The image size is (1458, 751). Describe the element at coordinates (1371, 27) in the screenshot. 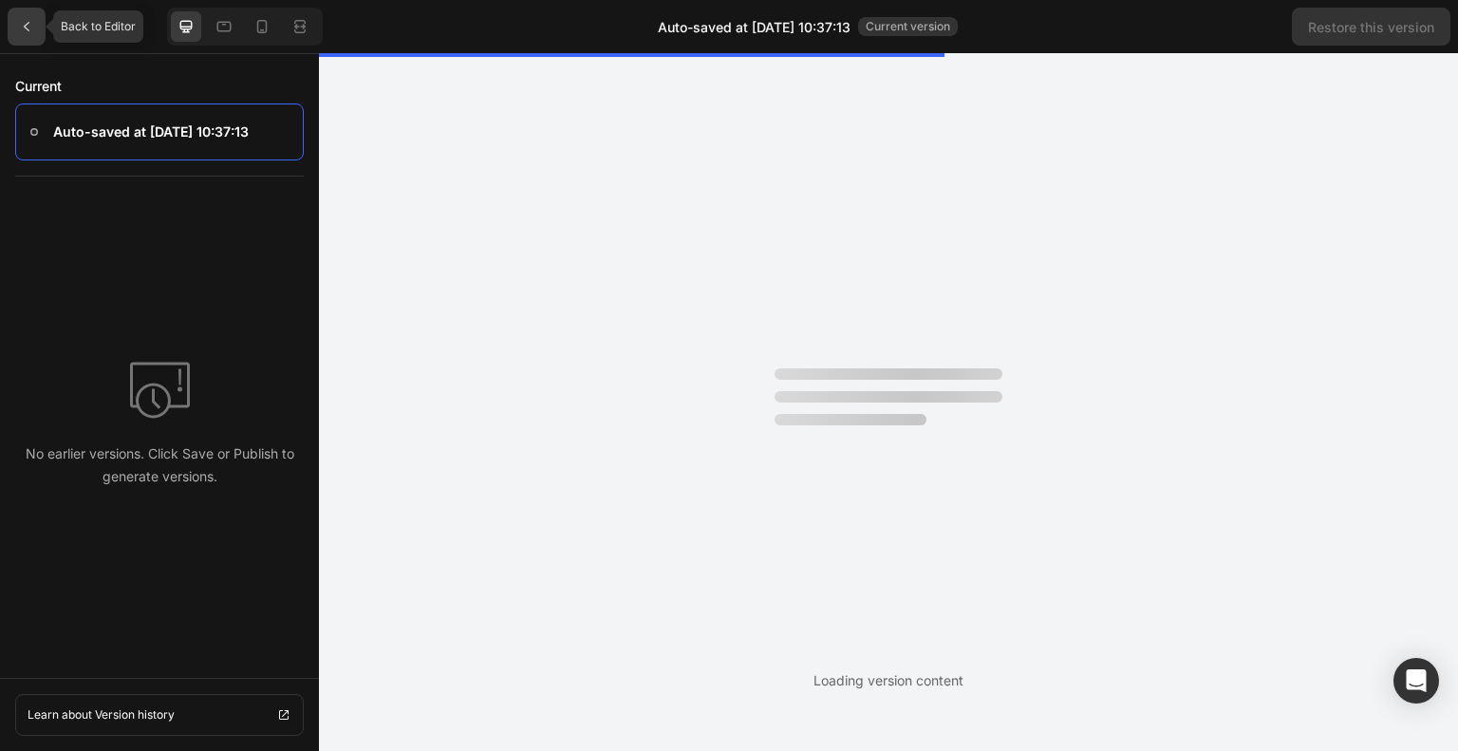

I see `button: Restore this version` at that location.